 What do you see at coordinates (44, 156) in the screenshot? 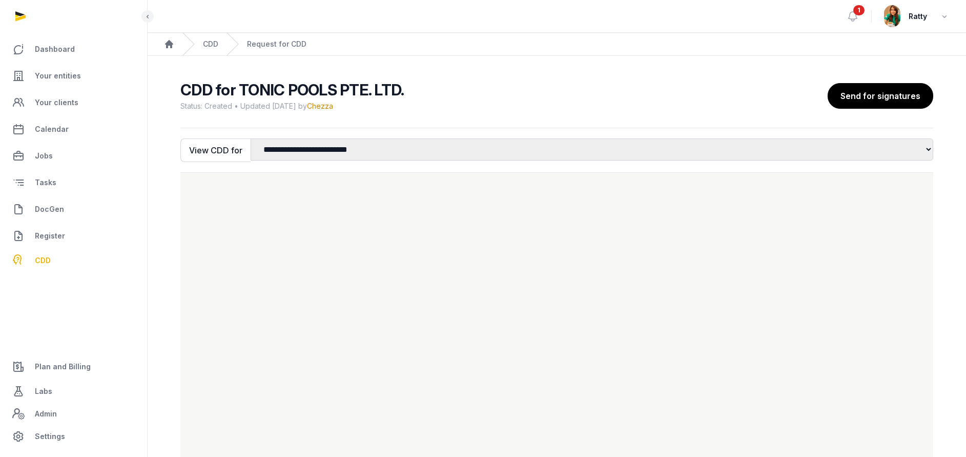
I see `span: Jobs` at bounding box center [44, 156].